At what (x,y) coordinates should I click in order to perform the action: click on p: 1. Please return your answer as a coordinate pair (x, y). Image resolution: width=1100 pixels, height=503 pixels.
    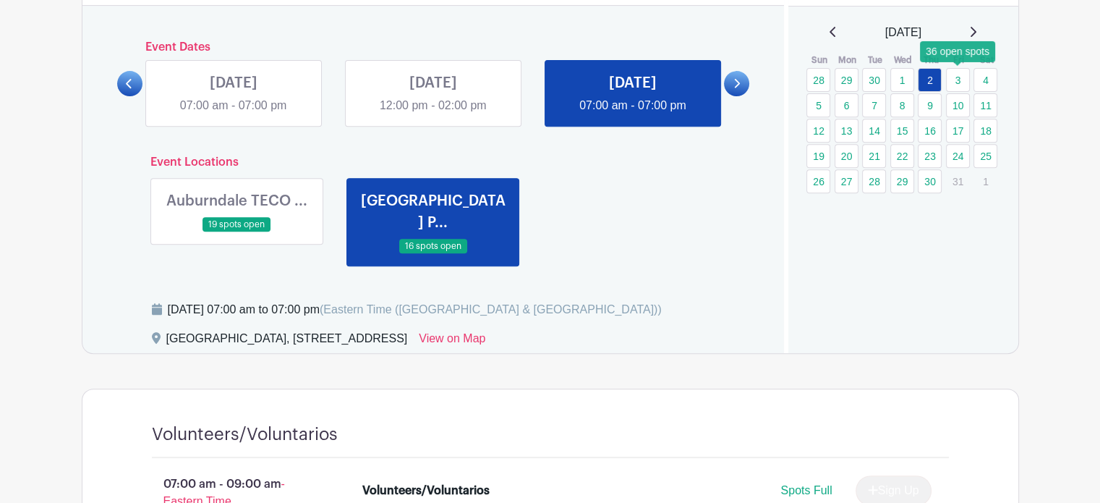
    Looking at the image, I should click on (985, 181).